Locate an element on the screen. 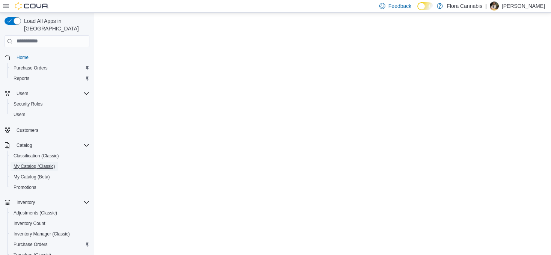 This screenshot has height=255, width=551. button: Home is located at coordinates (47, 57).